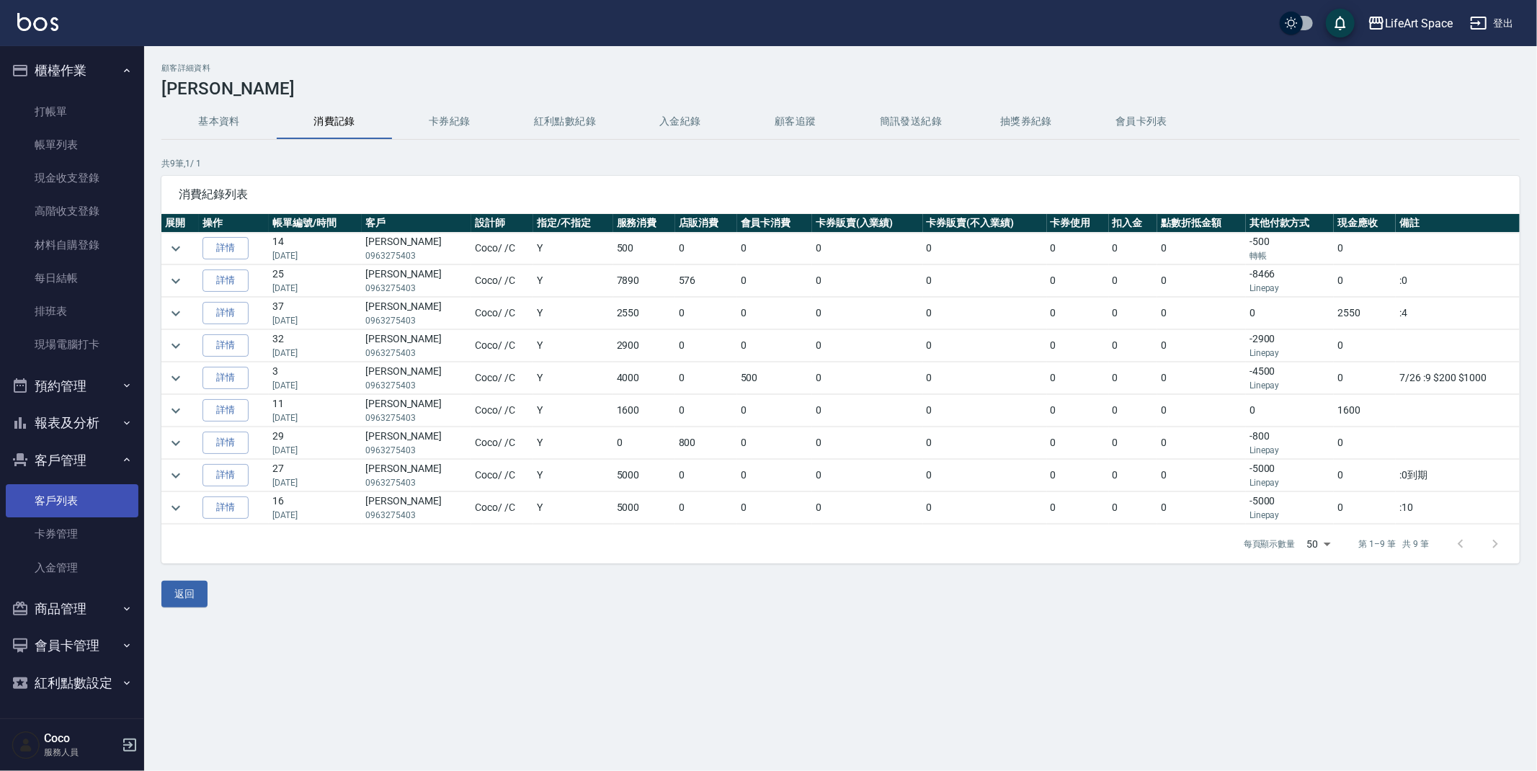  What do you see at coordinates (644, 476) in the screenshot?
I see `td: 5000` at bounding box center [644, 476].